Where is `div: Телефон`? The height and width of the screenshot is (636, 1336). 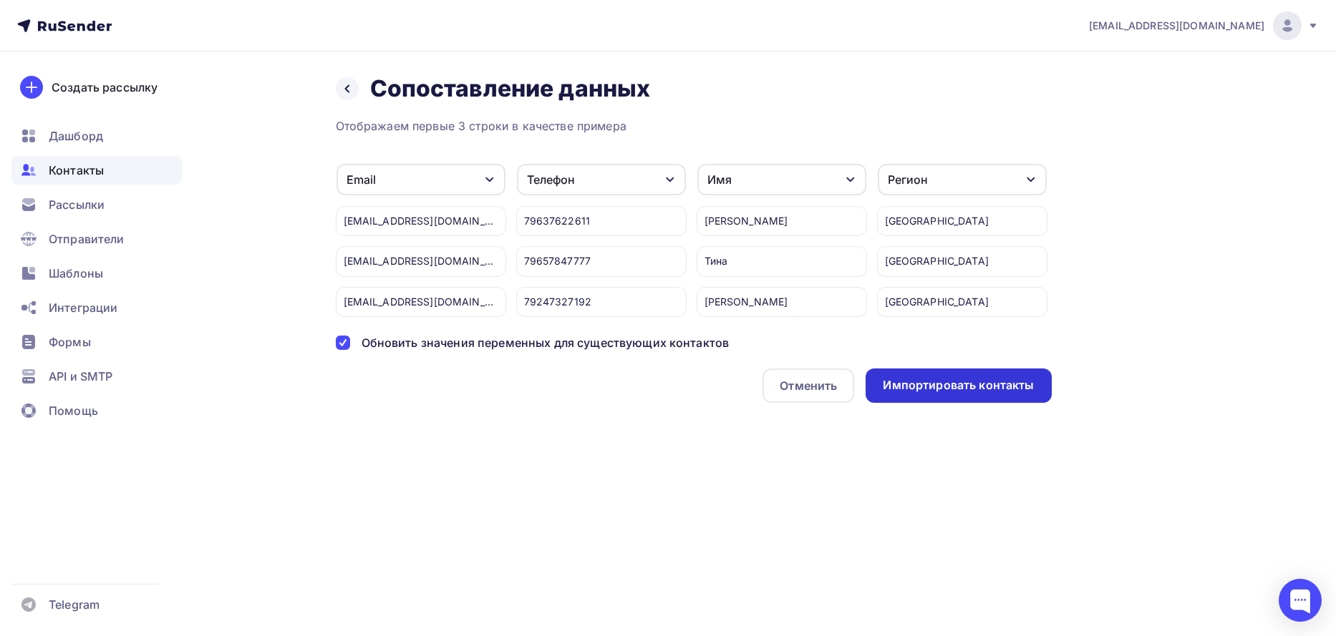 div: Телефон is located at coordinates (550, 180).